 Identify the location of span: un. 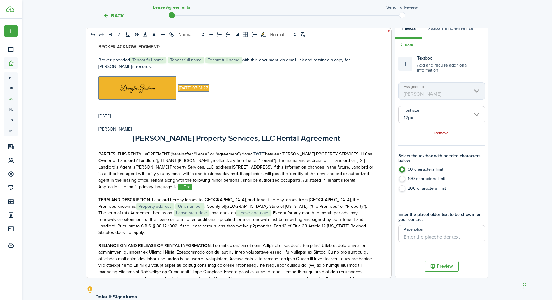
(11, 88).